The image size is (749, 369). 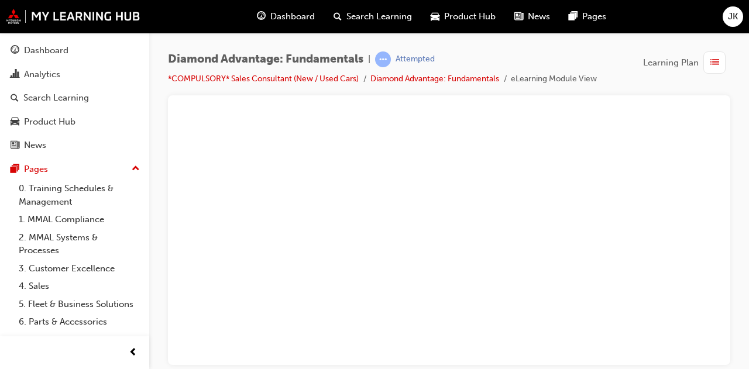 I want to click on div: Product Hub, so click(x=50, y=122).